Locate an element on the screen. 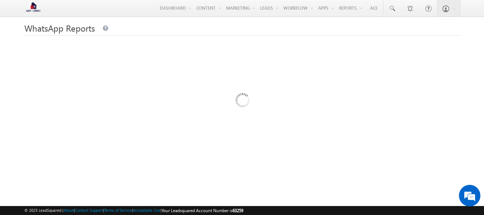  a: Contact Support is located at coordinates (89, 210).